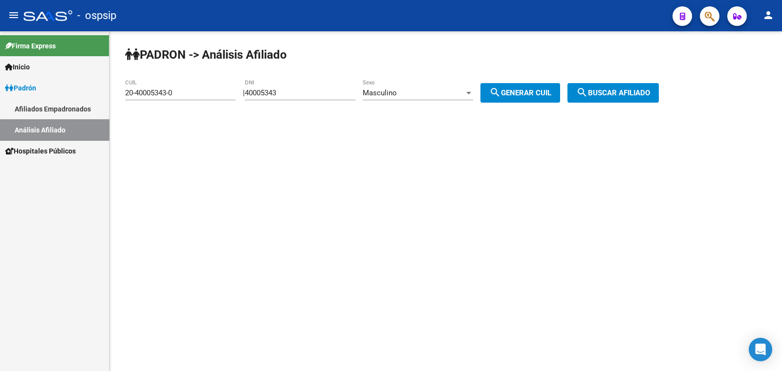  What do you see at coordinates (206, 55) in the screenshot?
I see `strong: PADRON -> Análisis Afiliado` at bounding box center [206, 55].